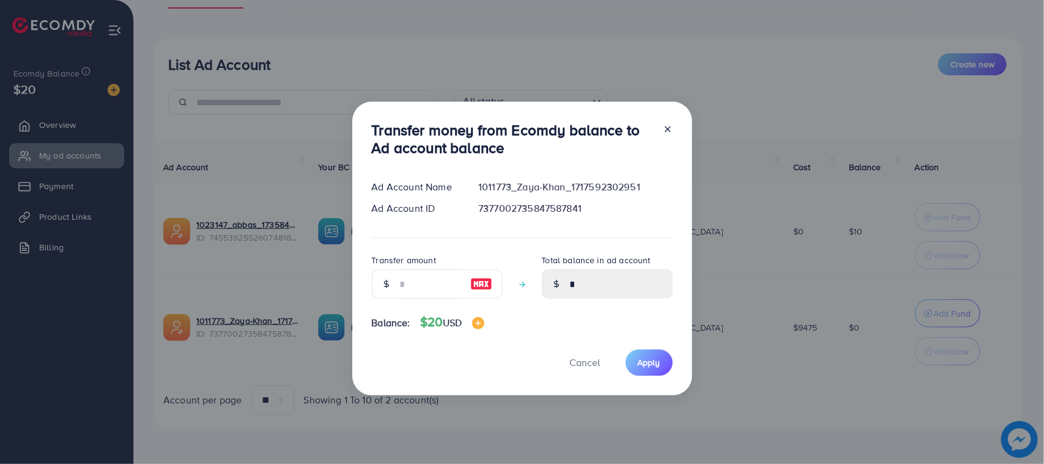 This screenshot has height=464, width=1044. What do you see at coordinates (415, 187) in the screenshot?
I see `div: Ad Account Name` at bounding box center [415, 187].